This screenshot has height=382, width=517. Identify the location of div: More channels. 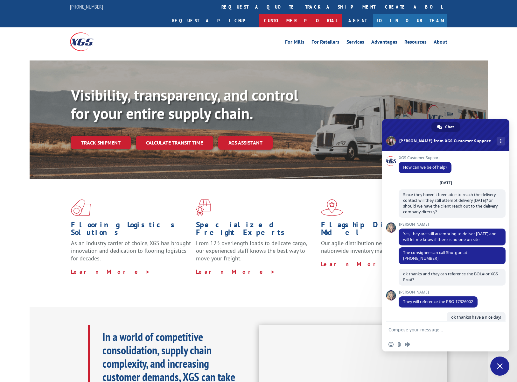
(501, 141).